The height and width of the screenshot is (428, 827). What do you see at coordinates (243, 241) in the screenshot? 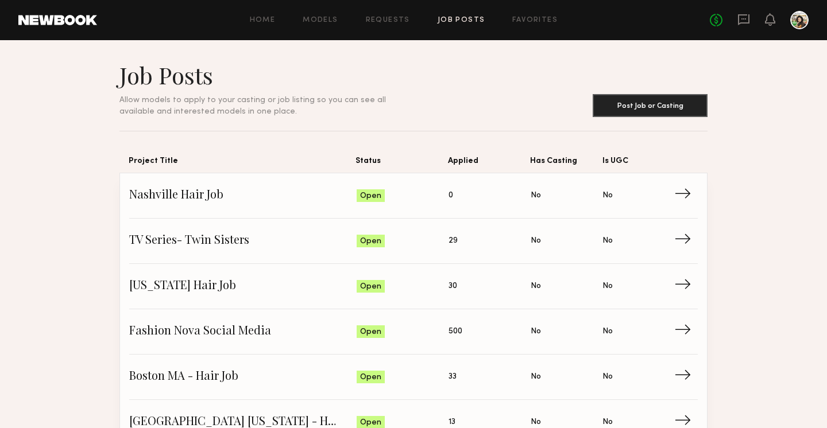
I see `span: TV Series- Twin Sisters` at bounding box center [243, 241].